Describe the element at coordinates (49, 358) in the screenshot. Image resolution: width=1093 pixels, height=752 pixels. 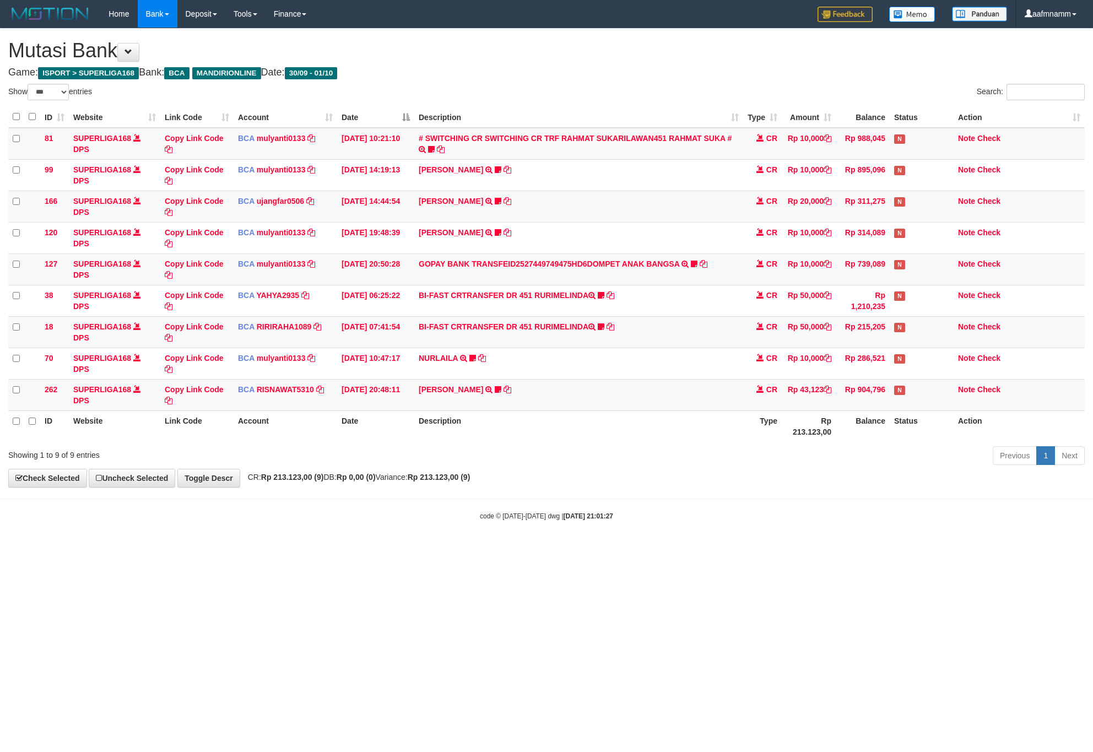
I see `span: 70` at that location.